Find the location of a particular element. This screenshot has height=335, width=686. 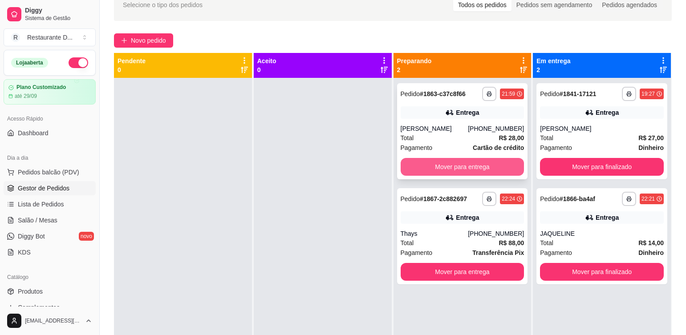

div: 19:27 is located at coordinates (648, 94).